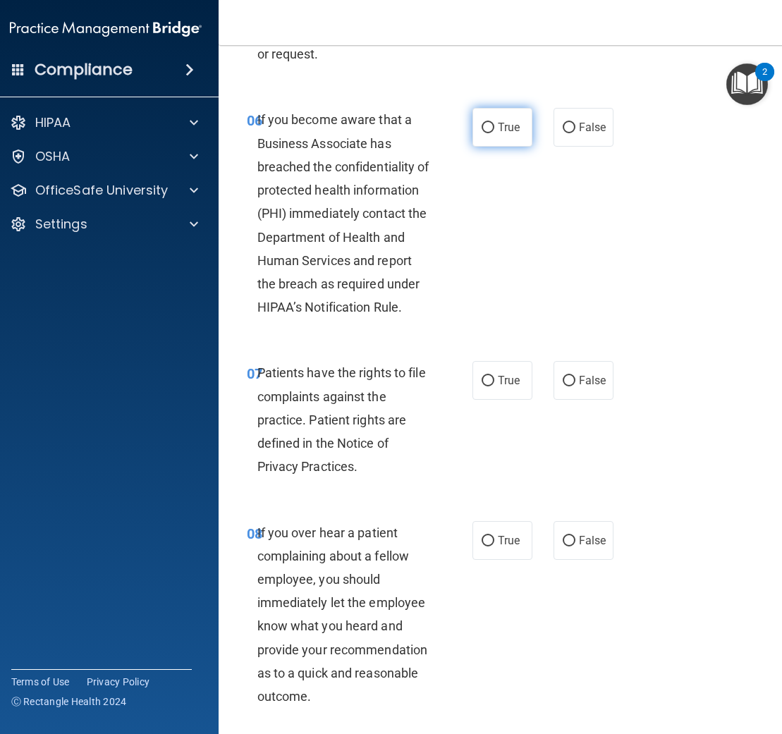 The image size is (782, 734). I want to click on p: OSHA, so click(53, 156).